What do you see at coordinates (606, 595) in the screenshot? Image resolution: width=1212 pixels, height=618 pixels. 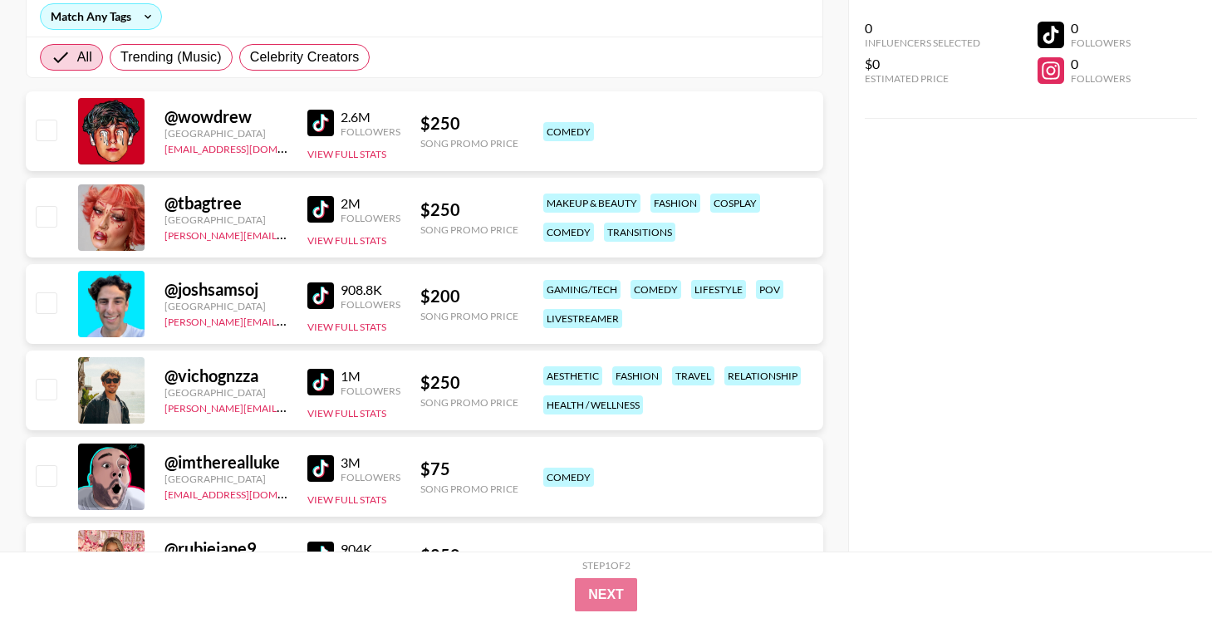 I see `button: Next` at bounding box center [606, 595].